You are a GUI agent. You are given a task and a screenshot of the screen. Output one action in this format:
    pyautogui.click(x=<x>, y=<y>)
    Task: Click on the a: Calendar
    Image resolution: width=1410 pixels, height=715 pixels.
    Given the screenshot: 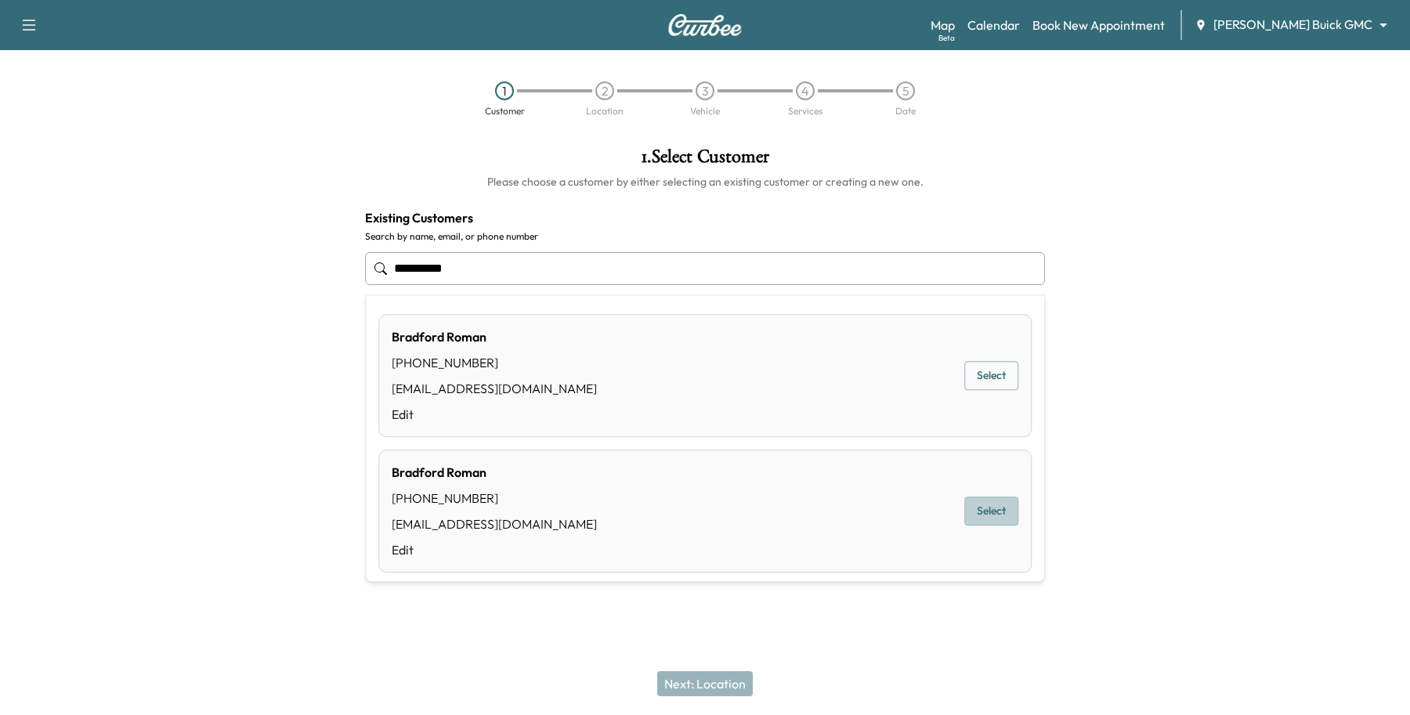 What is the action you would take?
    pyautogui.click(x=993, y=25)
    